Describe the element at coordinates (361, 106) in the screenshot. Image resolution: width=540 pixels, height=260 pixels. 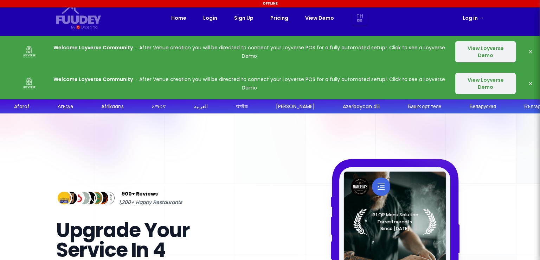
I see `div: Azərbaycan dili` at that location.